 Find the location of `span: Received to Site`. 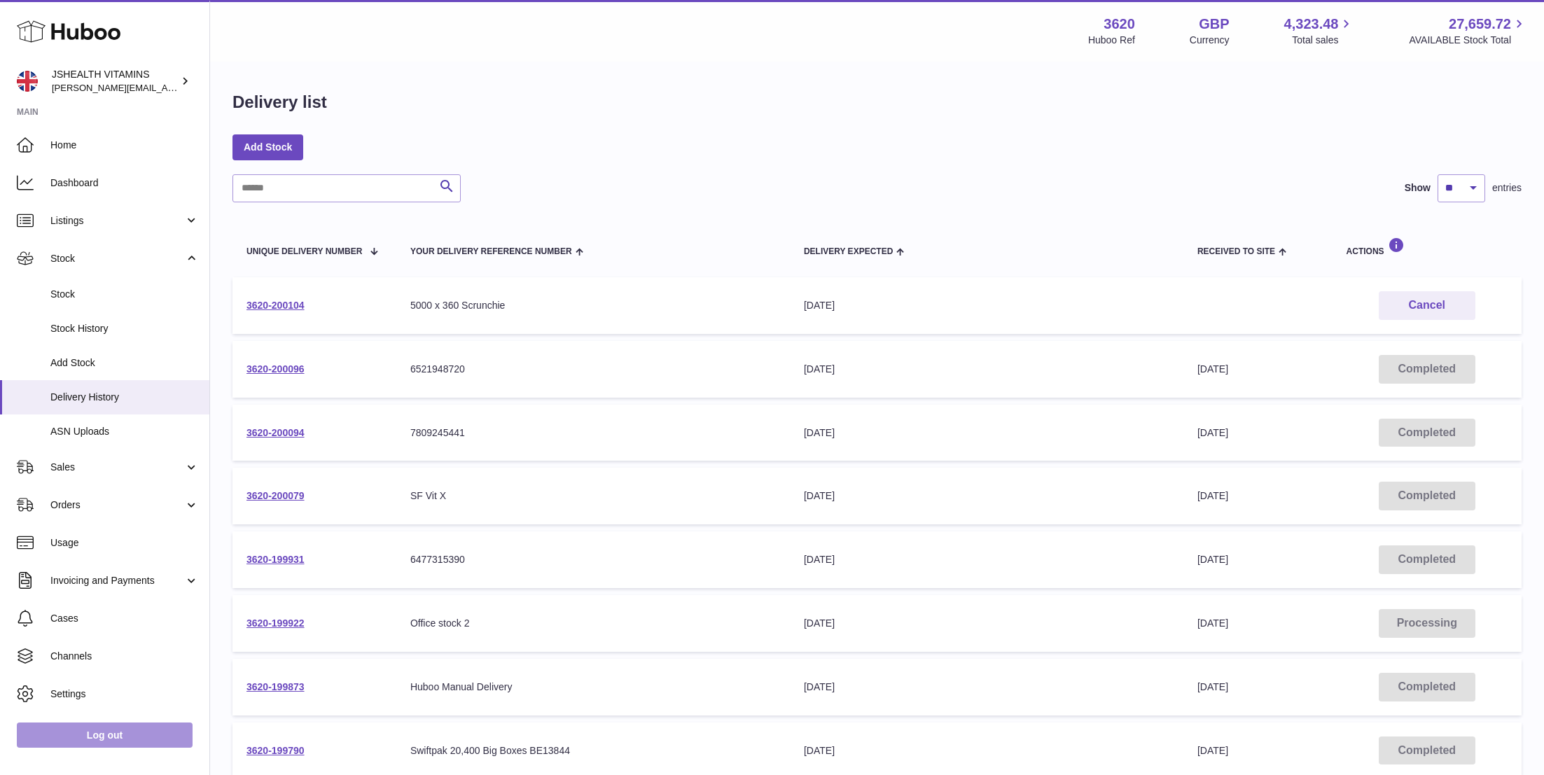

span: Received to Site is located at coordinates (1236, 251).